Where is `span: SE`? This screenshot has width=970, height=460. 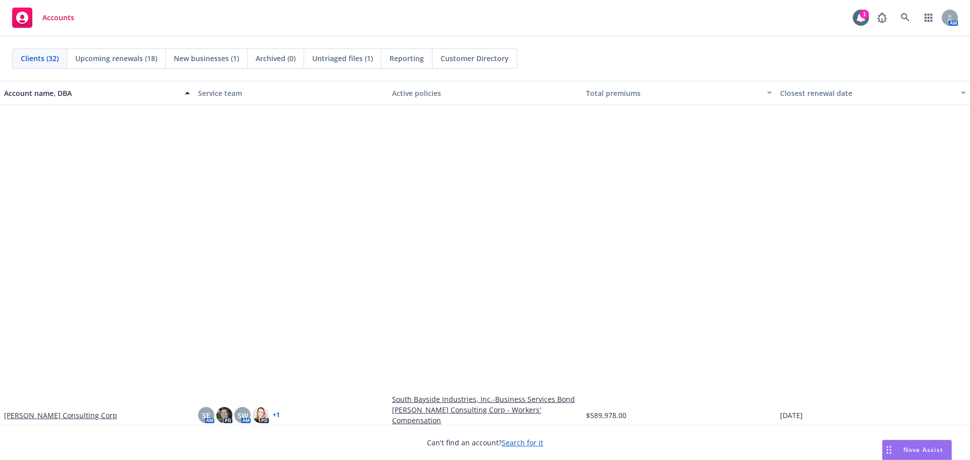 span: SE is located at coordinates (206, 415).